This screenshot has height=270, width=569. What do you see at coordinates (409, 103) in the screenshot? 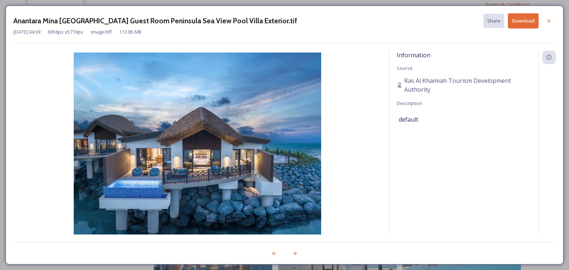
I see `span: Description` at bounding box center [409, 103].